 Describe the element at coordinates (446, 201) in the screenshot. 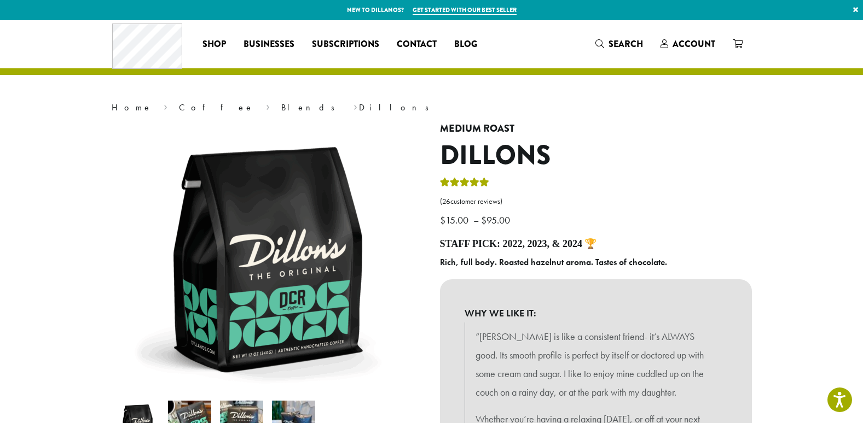

I see `span: 26` at that location.